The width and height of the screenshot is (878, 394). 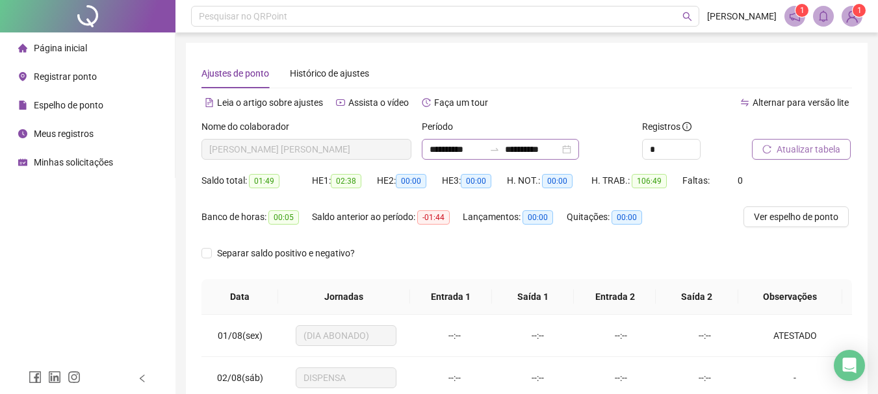 I want to click on span: -01:44, so click(x=433, y=218).